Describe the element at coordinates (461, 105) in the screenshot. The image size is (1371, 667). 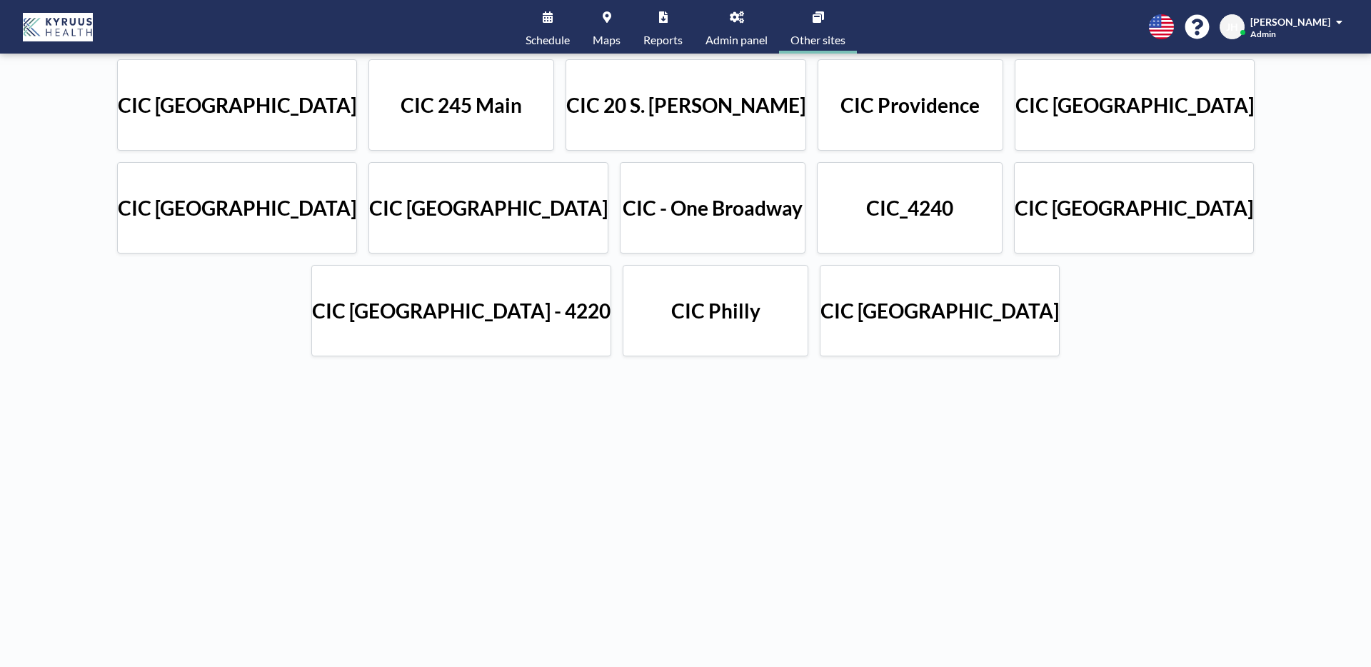
I see `h4: CIC 245 Main` at that location.